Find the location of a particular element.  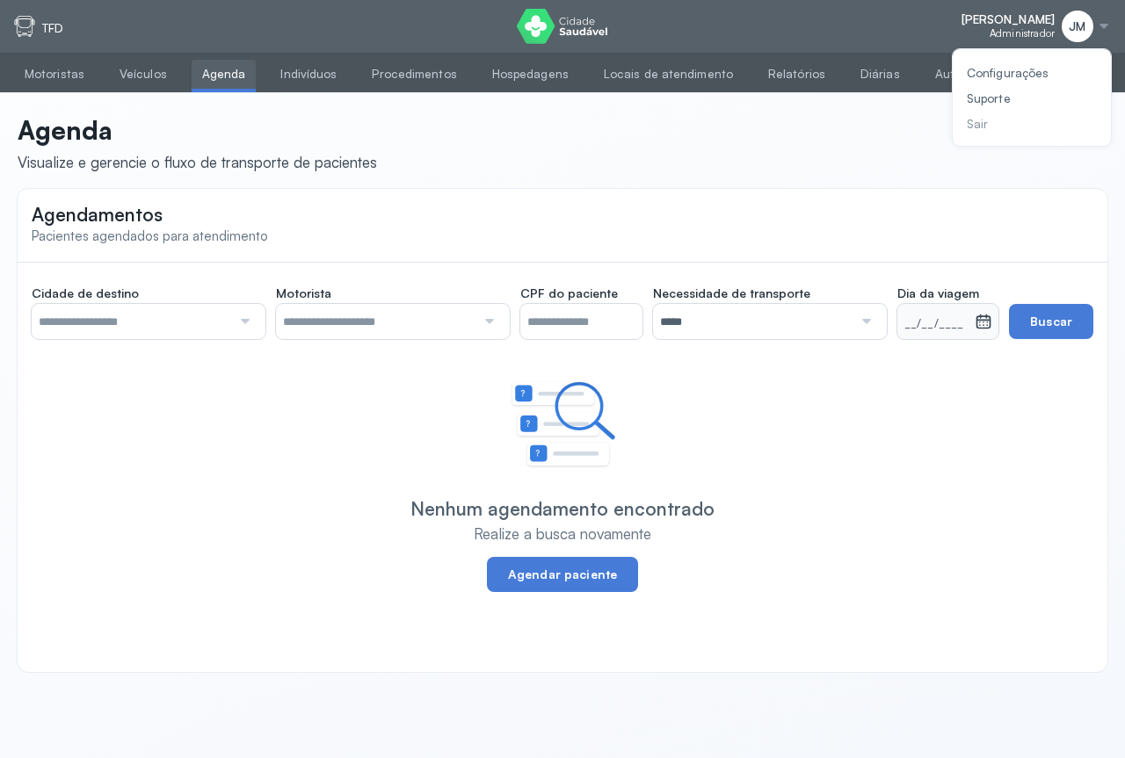

div: Suporte is located at coordinates (1007, 98).